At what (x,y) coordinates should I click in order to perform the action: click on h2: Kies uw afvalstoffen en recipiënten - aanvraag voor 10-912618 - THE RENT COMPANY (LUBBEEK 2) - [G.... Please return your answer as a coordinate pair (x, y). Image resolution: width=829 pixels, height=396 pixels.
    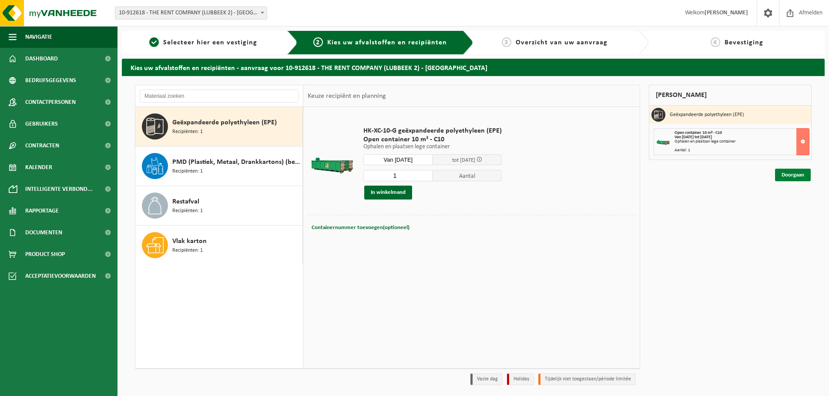
    Looking at the image, I should click on (473, 67).